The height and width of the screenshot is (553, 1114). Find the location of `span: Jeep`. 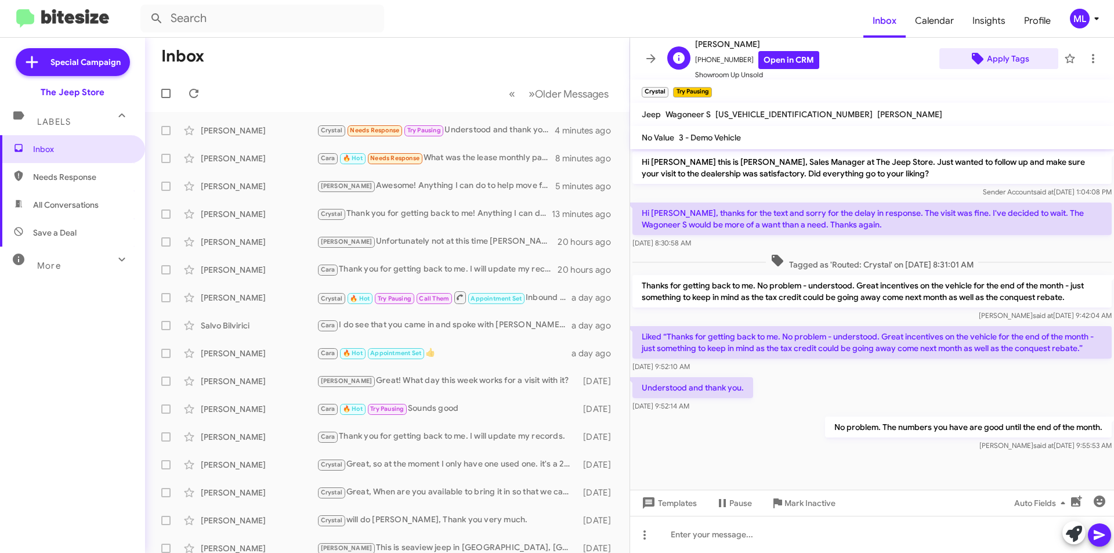

span: Jeep is located at coordinates (651, 114).